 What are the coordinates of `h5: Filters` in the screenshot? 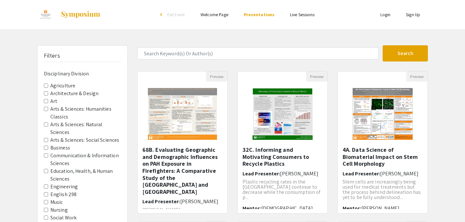 It's located at (52, 56).